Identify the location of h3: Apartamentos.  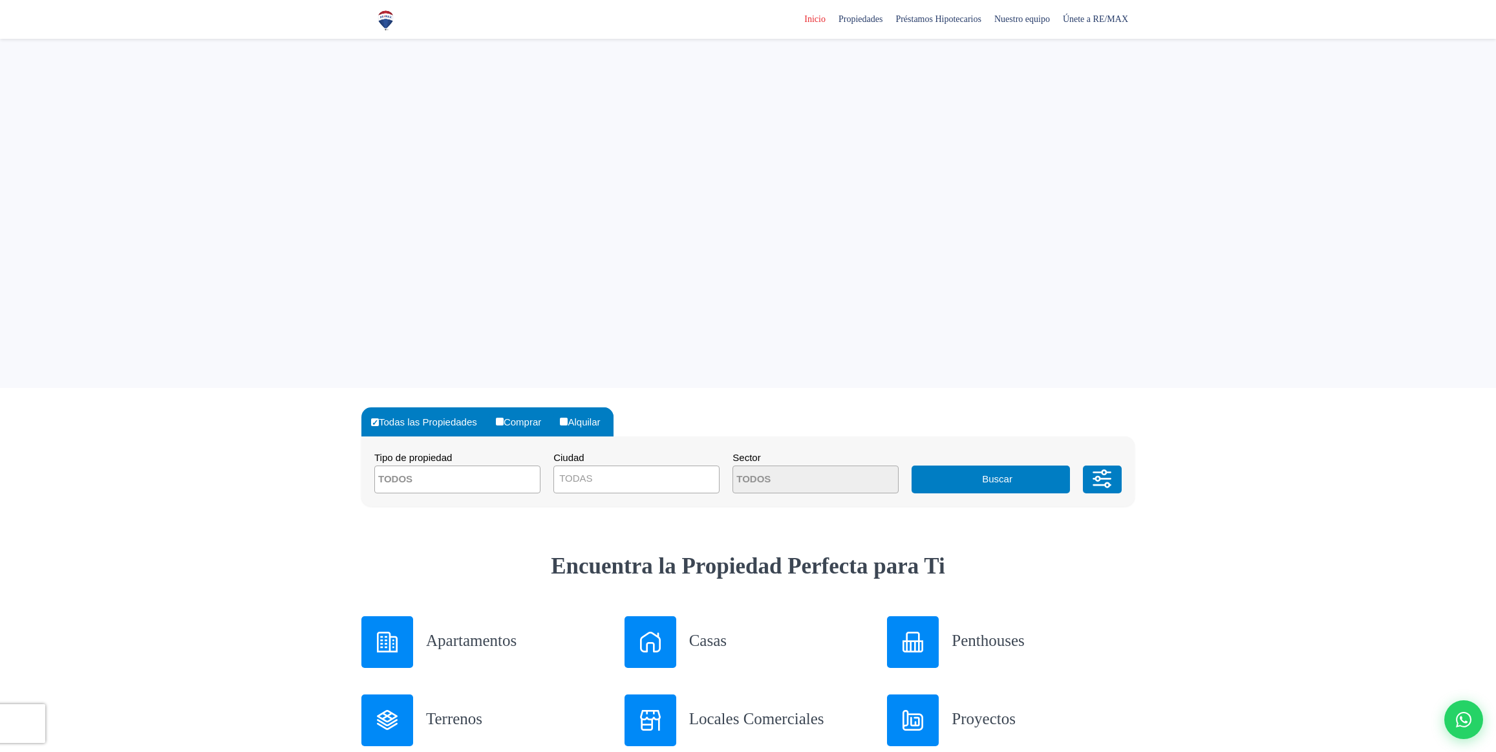
(517, 640).